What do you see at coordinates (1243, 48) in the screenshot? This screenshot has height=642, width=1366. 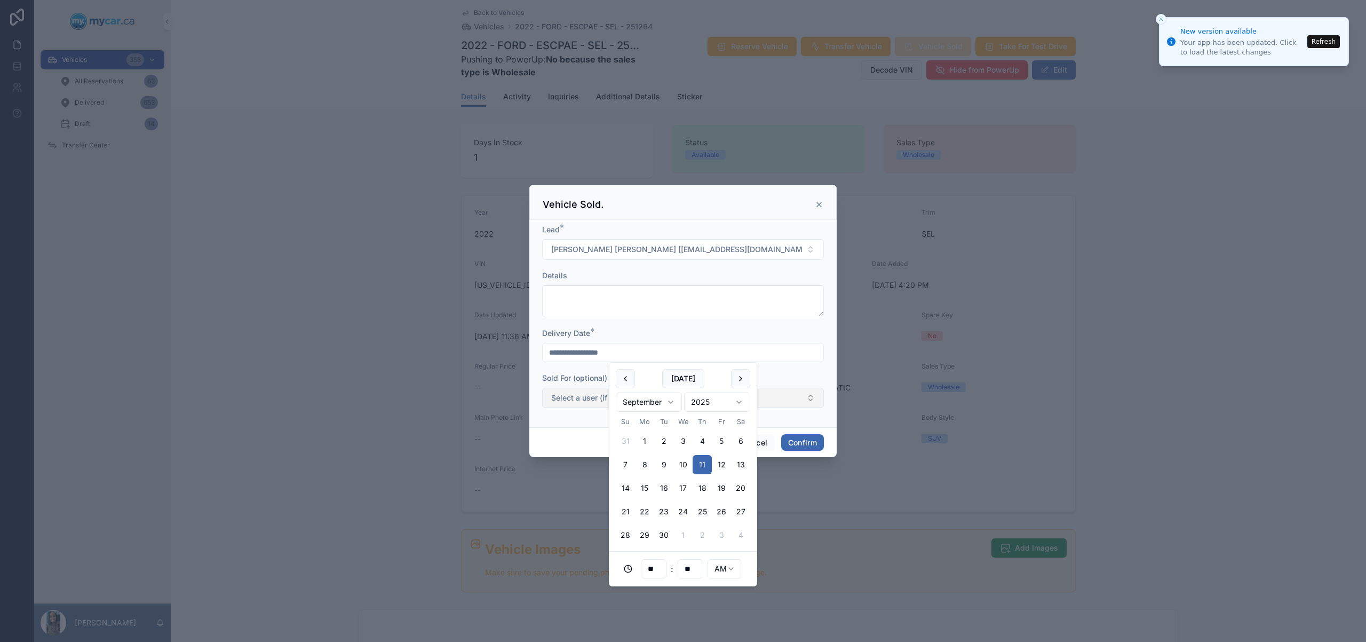 I see `div: Your app has been updated. Click to load the latest changes` at bounding box center [1243, 48].